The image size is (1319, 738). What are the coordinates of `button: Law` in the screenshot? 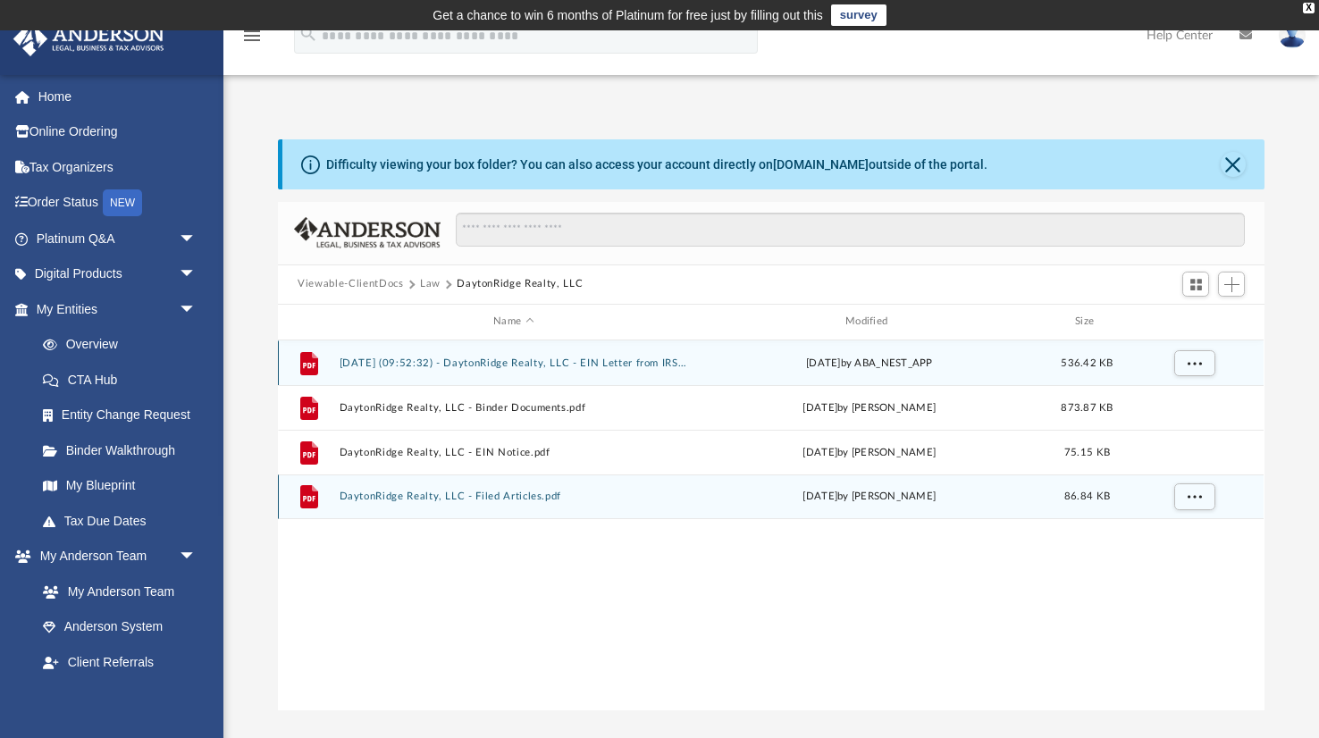 It's located at (430, 284).